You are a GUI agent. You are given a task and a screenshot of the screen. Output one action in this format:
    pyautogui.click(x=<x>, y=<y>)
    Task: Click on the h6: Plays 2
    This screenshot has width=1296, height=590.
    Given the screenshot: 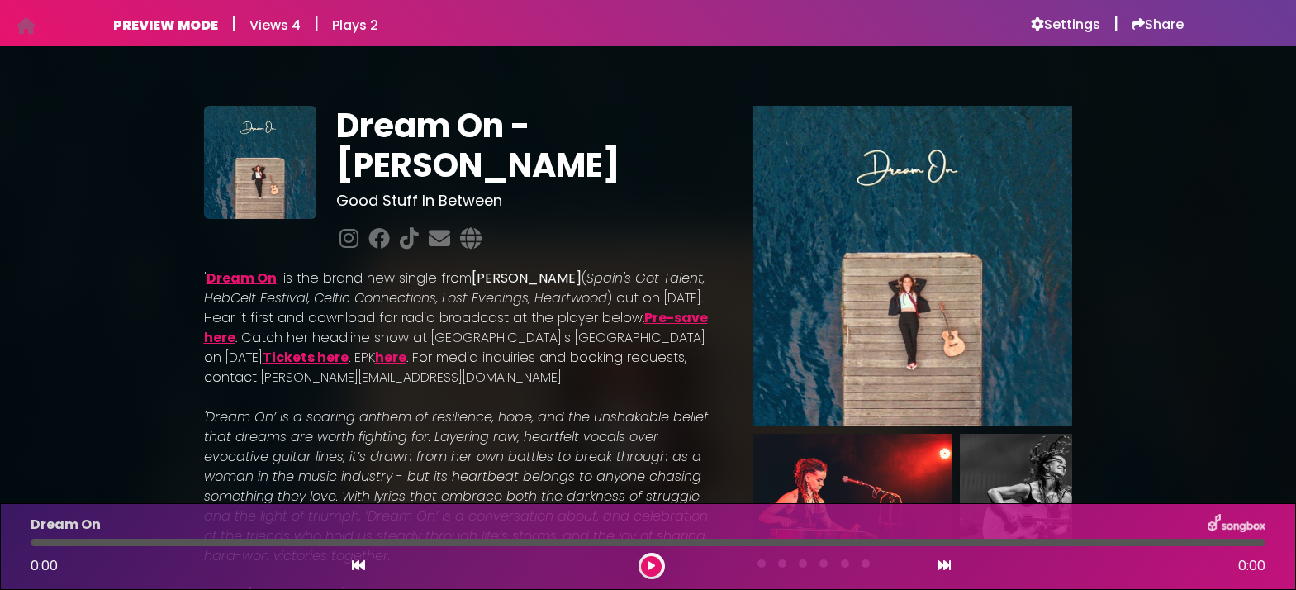 What is the action you would take?
    pyautogui.click(x=355, y=25)
    